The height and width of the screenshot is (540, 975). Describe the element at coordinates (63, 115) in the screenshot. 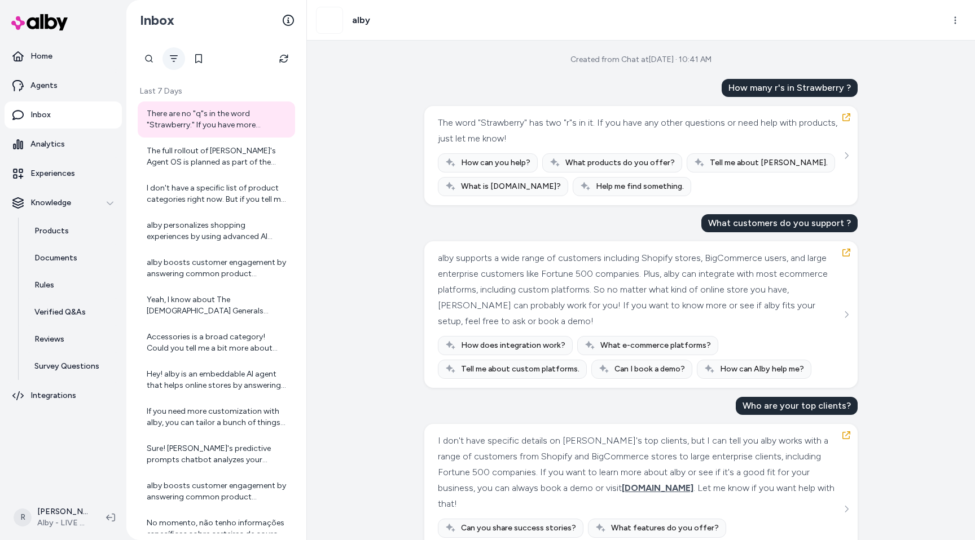

I see `a: Inbox` at that location.